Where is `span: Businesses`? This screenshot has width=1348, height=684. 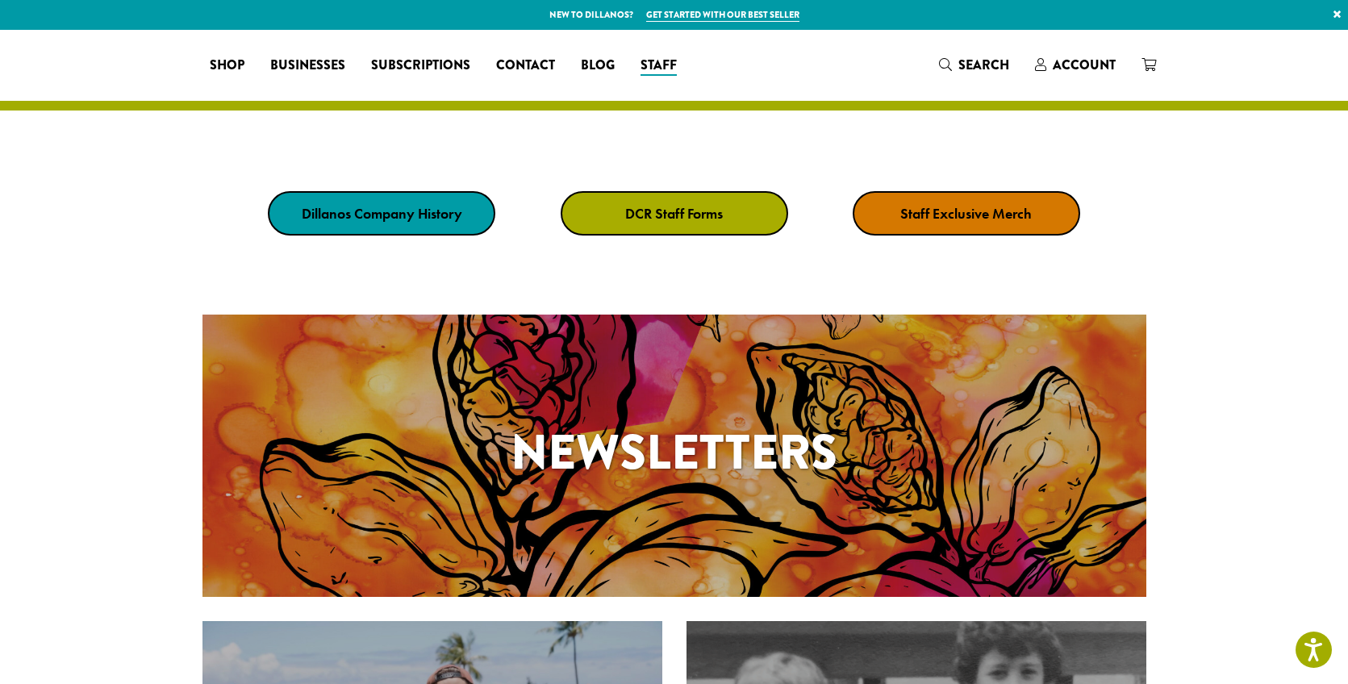
span: Businesses is located at coordinates (307, 65).